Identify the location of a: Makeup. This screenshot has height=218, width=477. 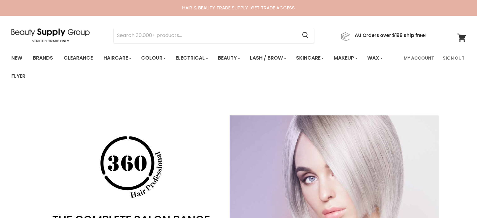
(345, 58).